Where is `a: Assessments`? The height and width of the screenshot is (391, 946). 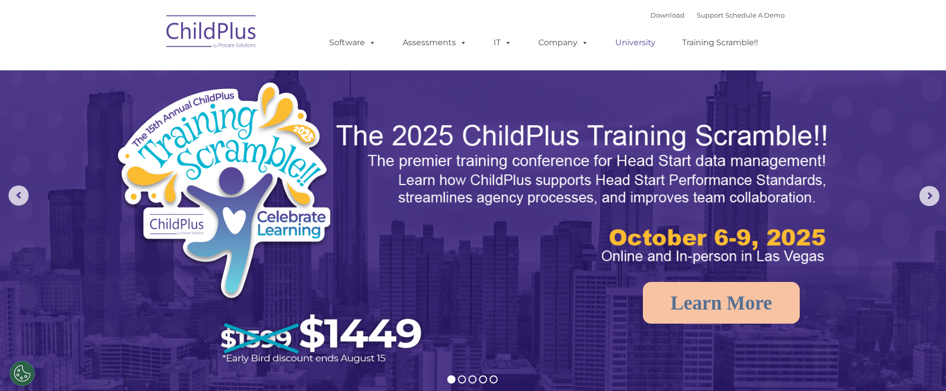 a: Assessments is located at coordinates (435, 43).